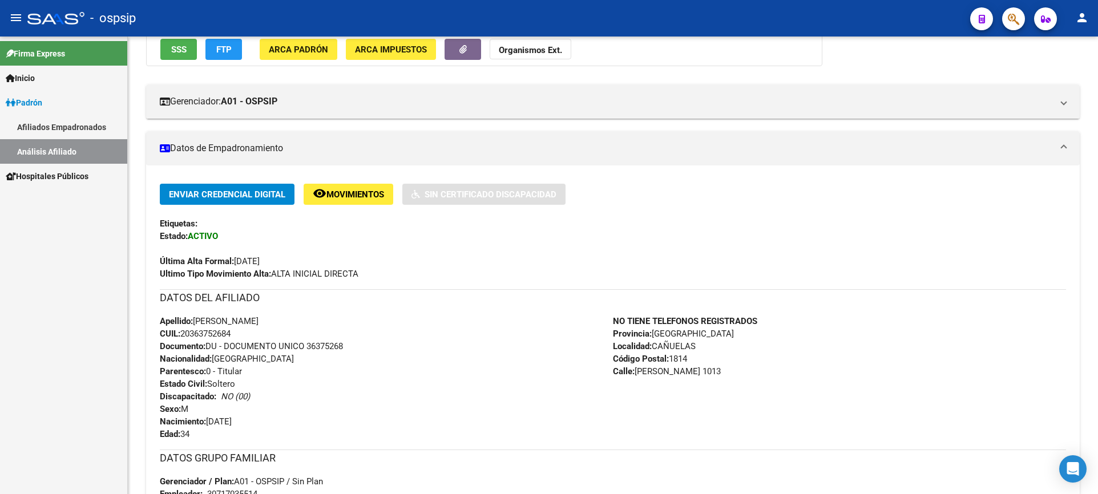  I want to click on strong: Ultimo Tipo Movimiento Alta:, so click(215, 274).